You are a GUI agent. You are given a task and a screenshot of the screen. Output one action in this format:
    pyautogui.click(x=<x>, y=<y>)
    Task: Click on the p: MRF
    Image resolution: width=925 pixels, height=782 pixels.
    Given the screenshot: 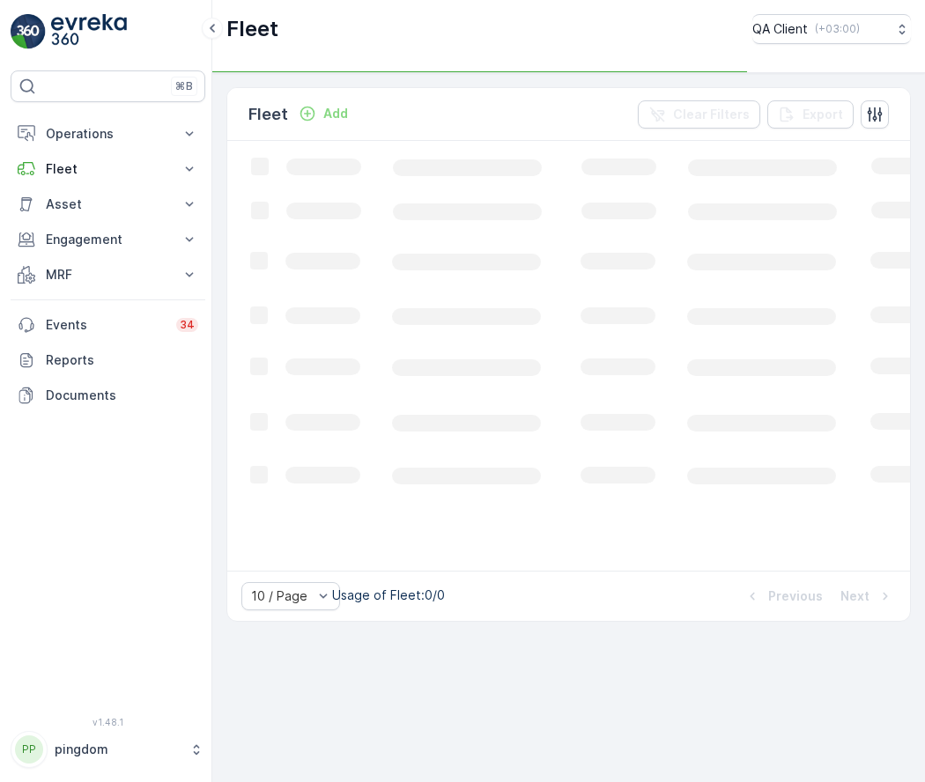 What is the action you would take?
    pyautogui.click(x=107, y=275)
    